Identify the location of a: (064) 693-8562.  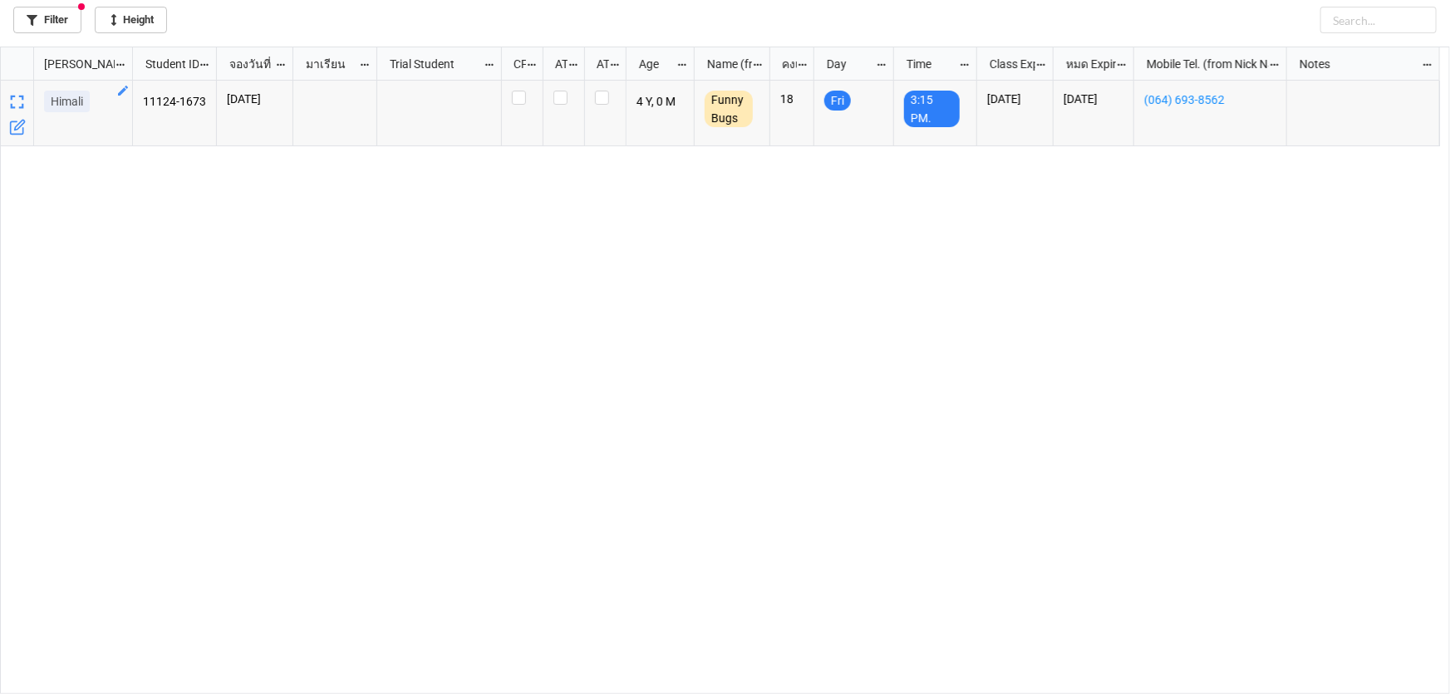
(1210, 100).